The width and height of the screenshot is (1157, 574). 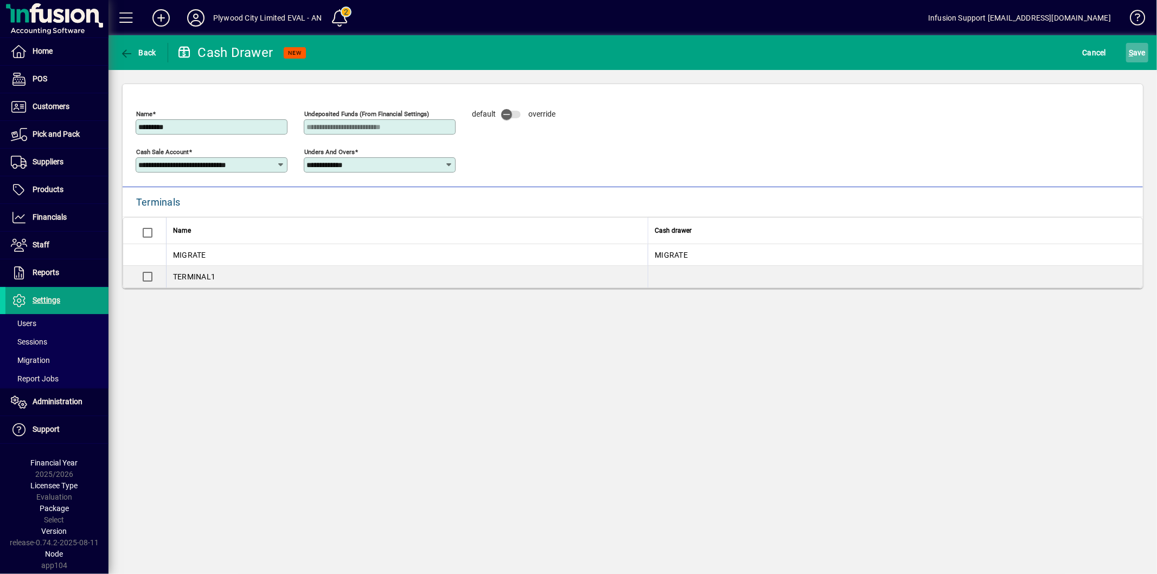 What do you see at coordinates (57, 360) in the screenshot?
I see `a: Migration` at bounding box center [57, 360].